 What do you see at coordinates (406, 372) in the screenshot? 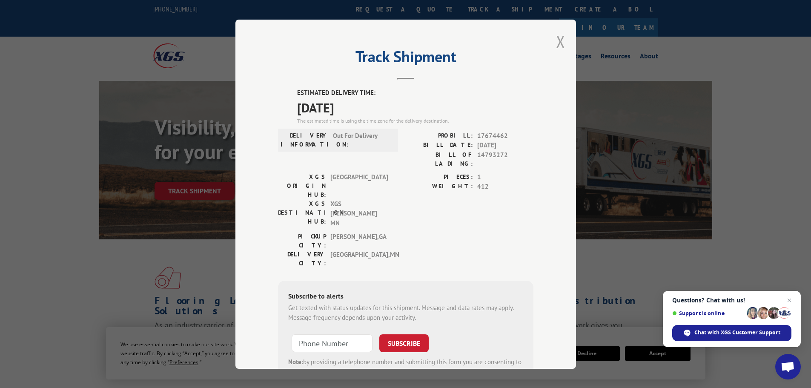
I see `div: by providing a telephone number and submitting this form you are consenting to be contacted by SM...` at bounding box center [406, 372].